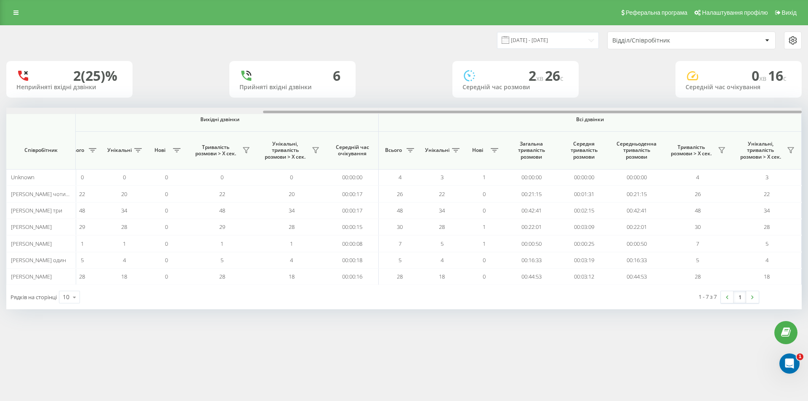 The height and width of the screenshot is (401, 808). Describe the element at coordinates (584, 243) in the screenshot. I see `td: 00:00:25` at that location.